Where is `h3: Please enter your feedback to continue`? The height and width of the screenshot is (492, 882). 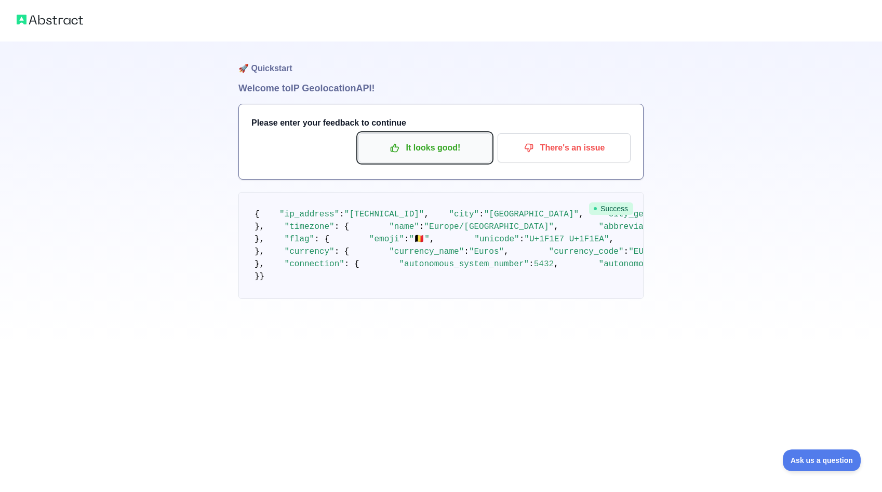
h3: Please enter your feedback to continue is located at coordinates (441, 123).